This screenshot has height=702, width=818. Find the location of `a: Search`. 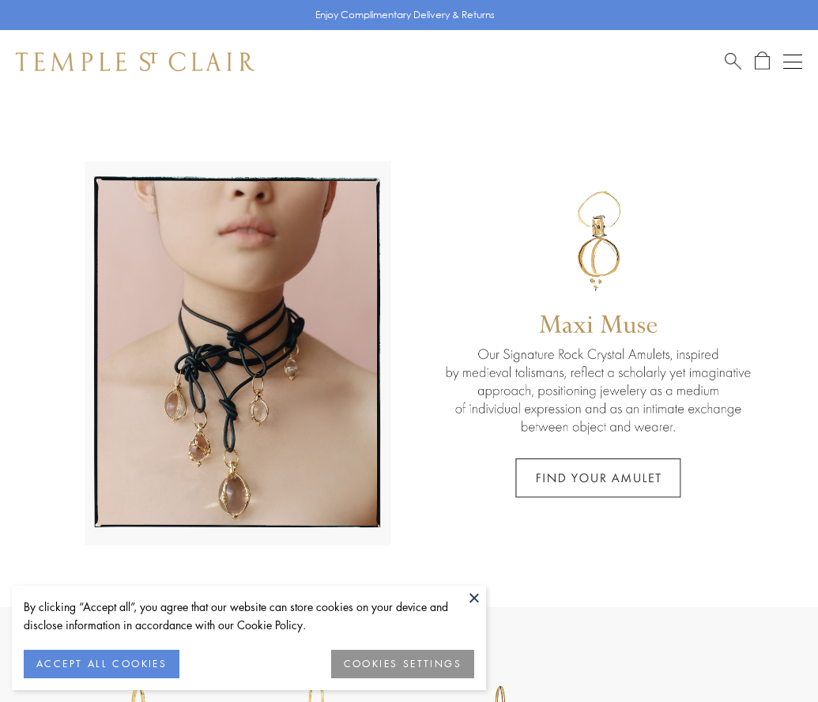

a: Search is located at coordinates (733, 61).